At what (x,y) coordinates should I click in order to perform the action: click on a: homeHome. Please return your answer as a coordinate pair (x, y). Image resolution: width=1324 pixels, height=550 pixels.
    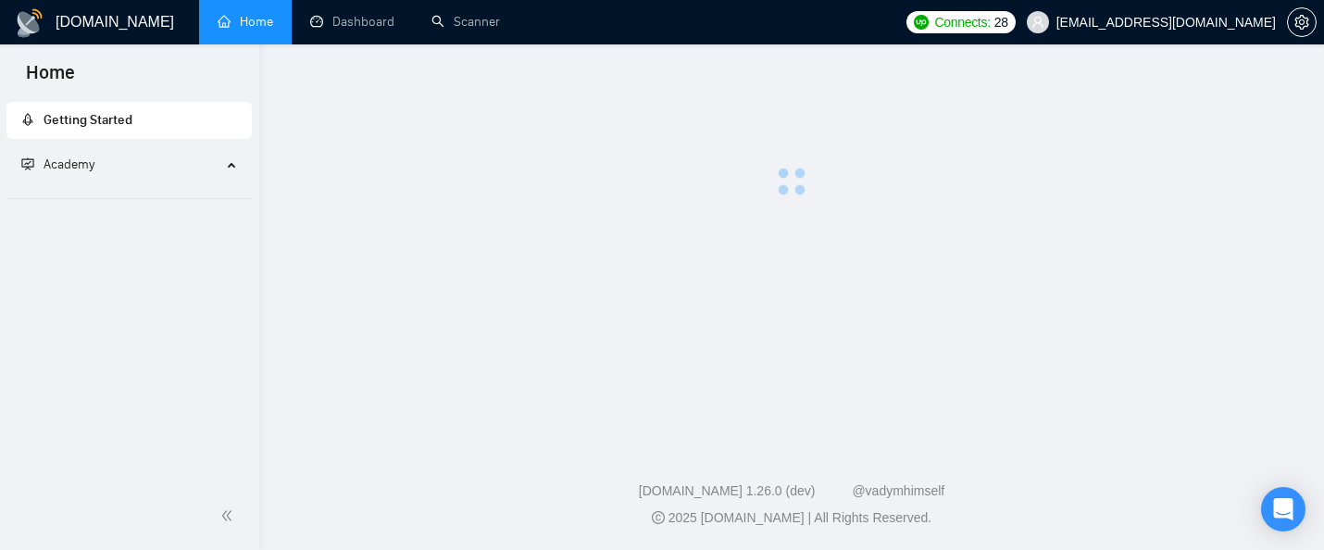
    Looking at the image, I should click on (245, 21).